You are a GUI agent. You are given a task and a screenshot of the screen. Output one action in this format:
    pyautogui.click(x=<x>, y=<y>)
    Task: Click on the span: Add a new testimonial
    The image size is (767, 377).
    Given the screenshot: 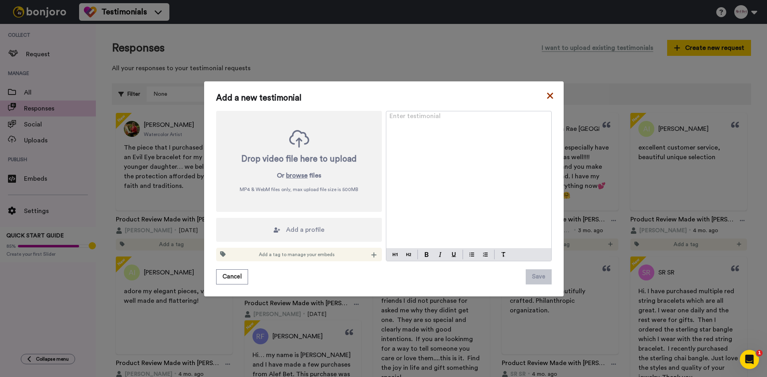 What is the action you would take?
    pyautogui.click(x=384, y=98)
    